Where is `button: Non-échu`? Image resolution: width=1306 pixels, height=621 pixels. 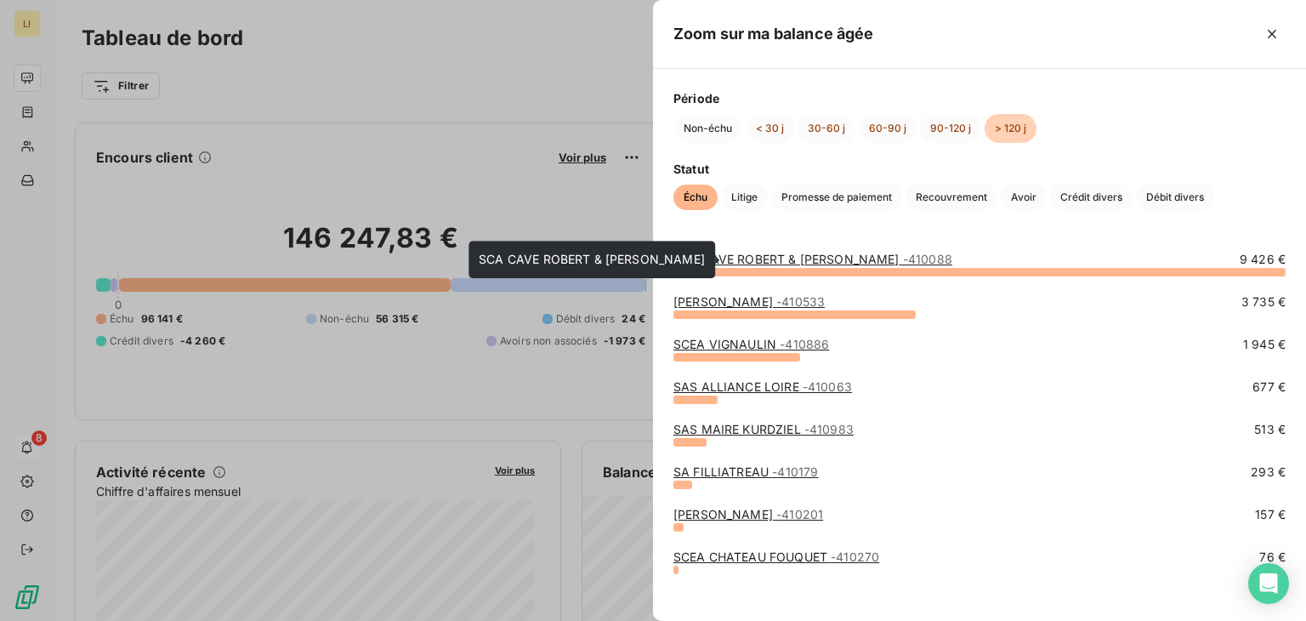
button: Non-échu is located at coordinates (707, 128).